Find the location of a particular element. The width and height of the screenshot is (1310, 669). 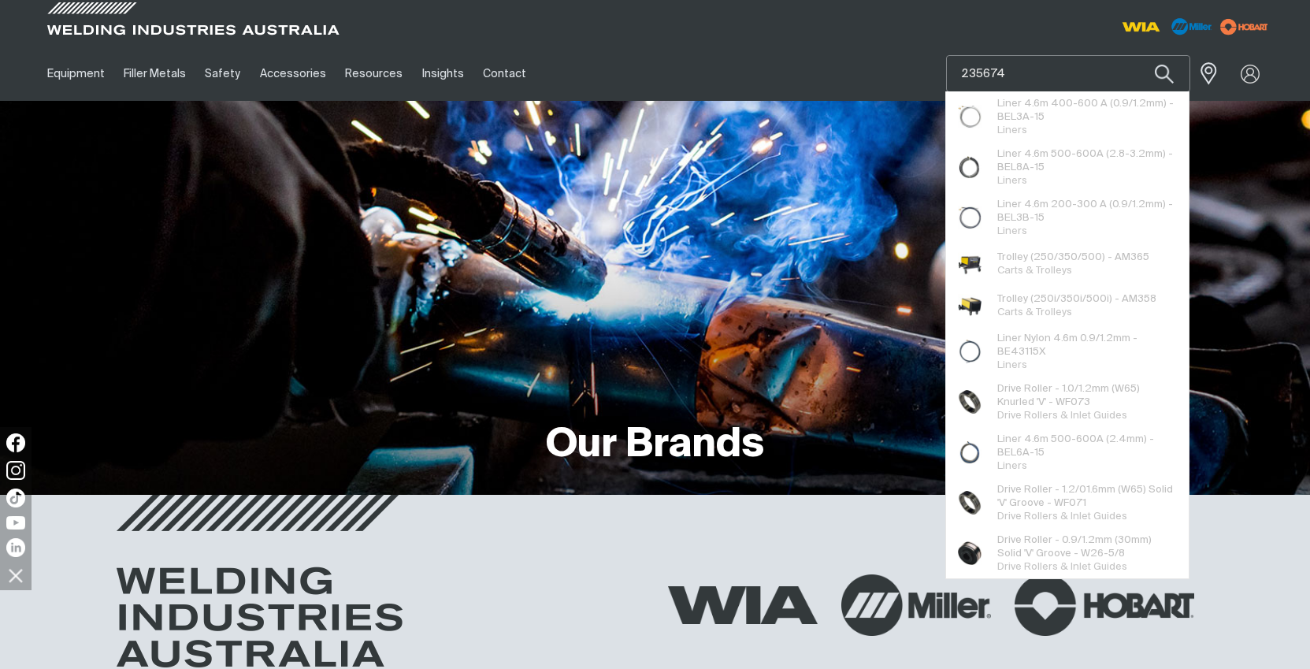

a: Miller is located at coordinates (916, 605).